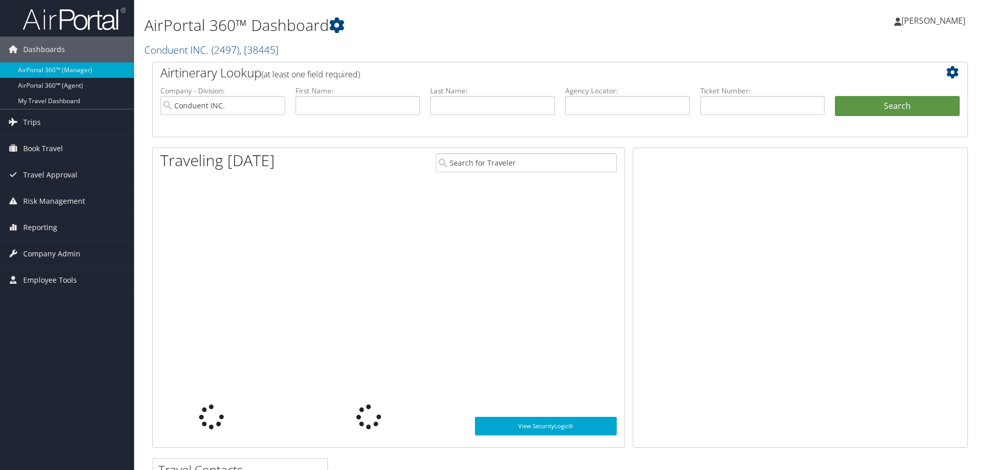  What do you see at coordinates (50, 280) in the screenshot?
I see `span: Employee Tools` at bounding box center [50, 280].